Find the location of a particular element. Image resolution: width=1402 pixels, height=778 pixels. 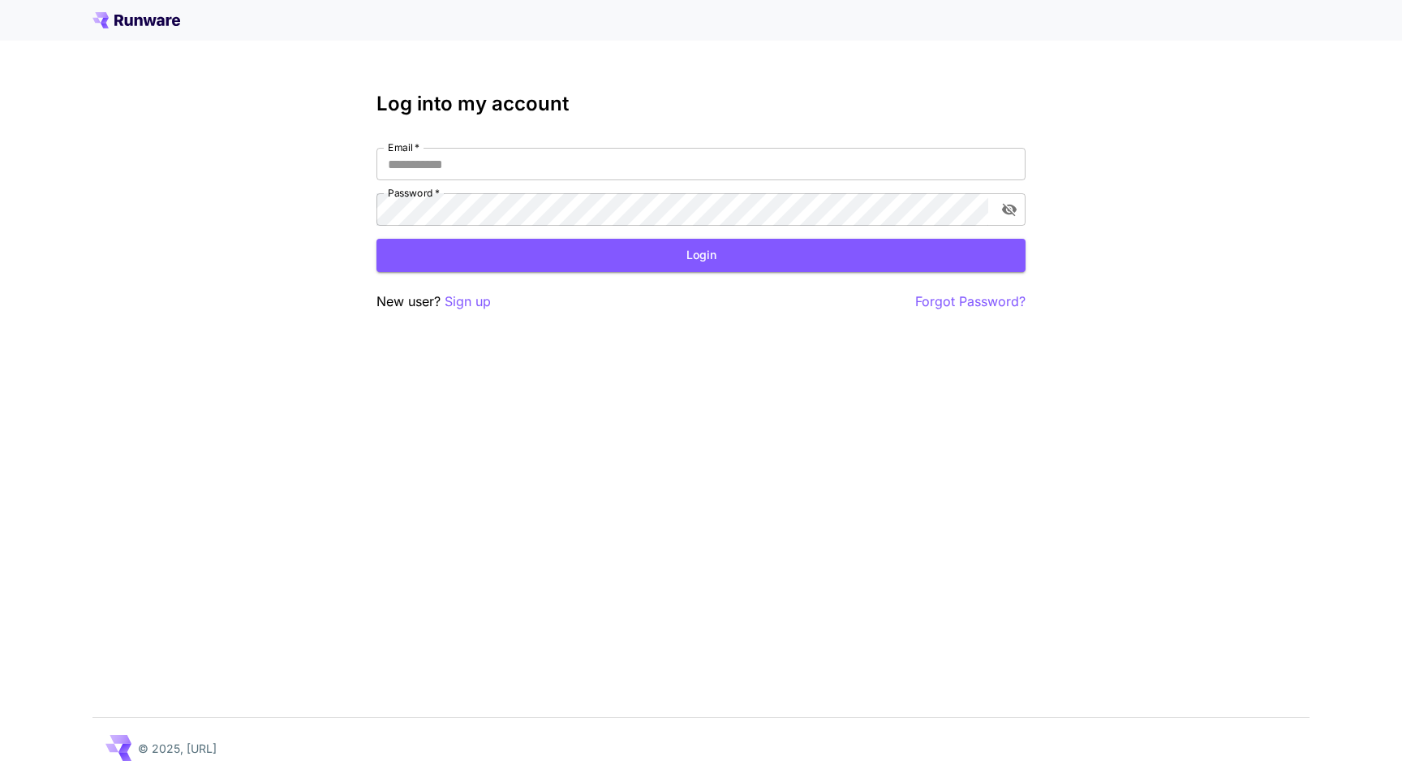

button: Login is located at coordinates (701, 255).